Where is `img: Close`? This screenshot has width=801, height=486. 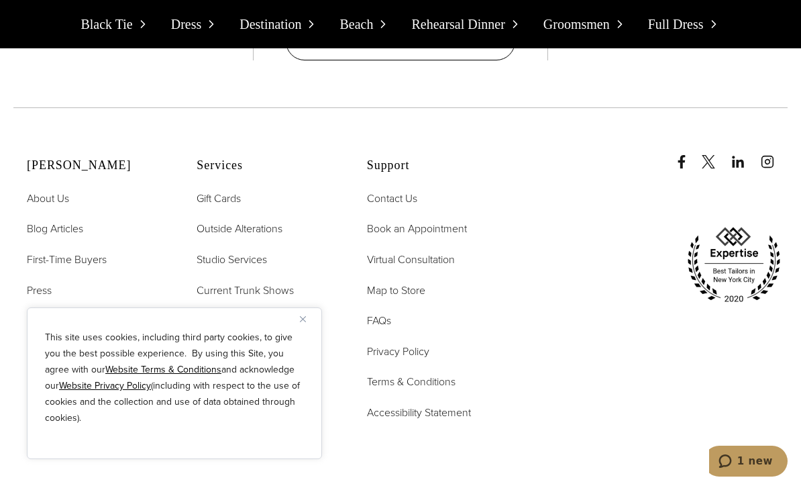 img: Close is located at coordinates (303, 319).